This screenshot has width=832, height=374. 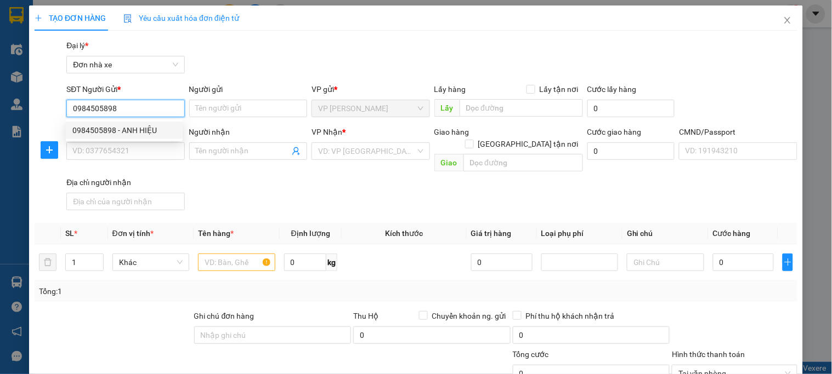 I want to click on span: VP Nhận, so click(x=327, y=132).